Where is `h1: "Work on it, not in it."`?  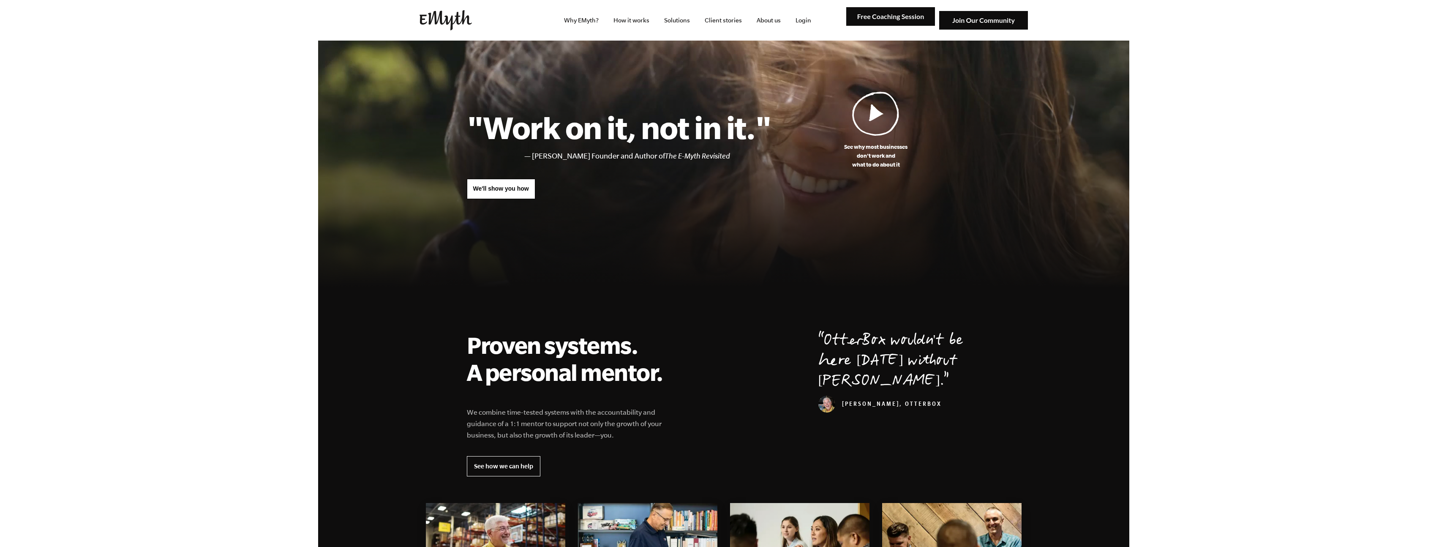 h1: "Work on it, not in it." is located at coordinates (619, 127).